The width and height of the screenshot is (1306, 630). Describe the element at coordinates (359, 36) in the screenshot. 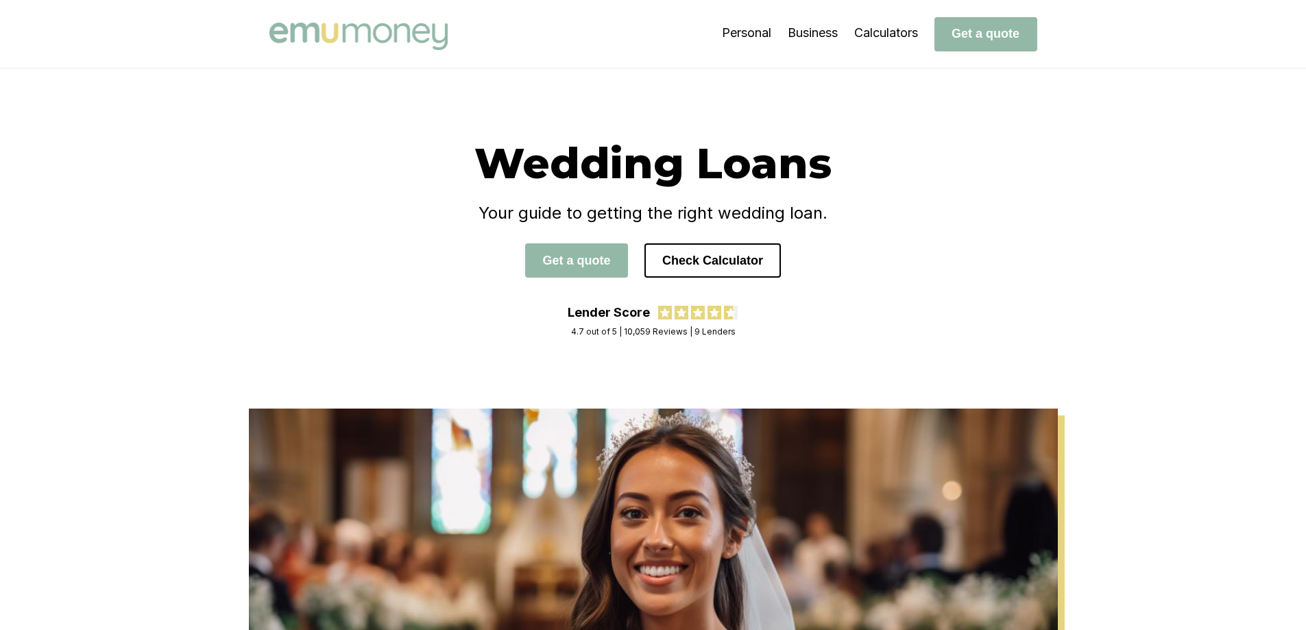

I see `img: Emu Money logo` at that location.